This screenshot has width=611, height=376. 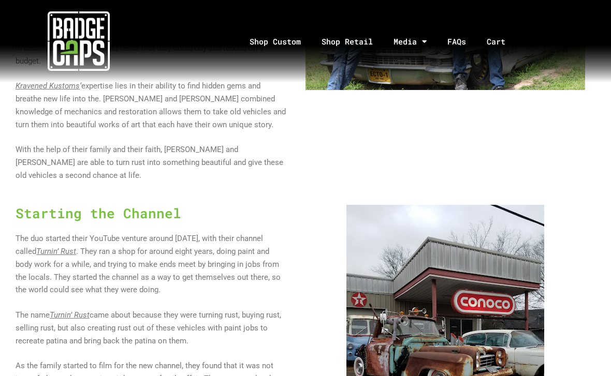 What do you see at coordinates (502, 41) in the screenshot?
I see `a: Cart` at bounding box center [502, 41].